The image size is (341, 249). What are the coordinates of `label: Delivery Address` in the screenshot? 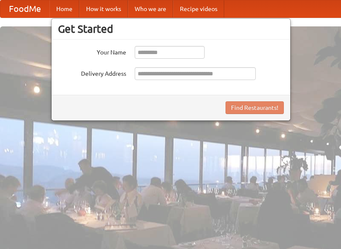 It's located at (92, 72).